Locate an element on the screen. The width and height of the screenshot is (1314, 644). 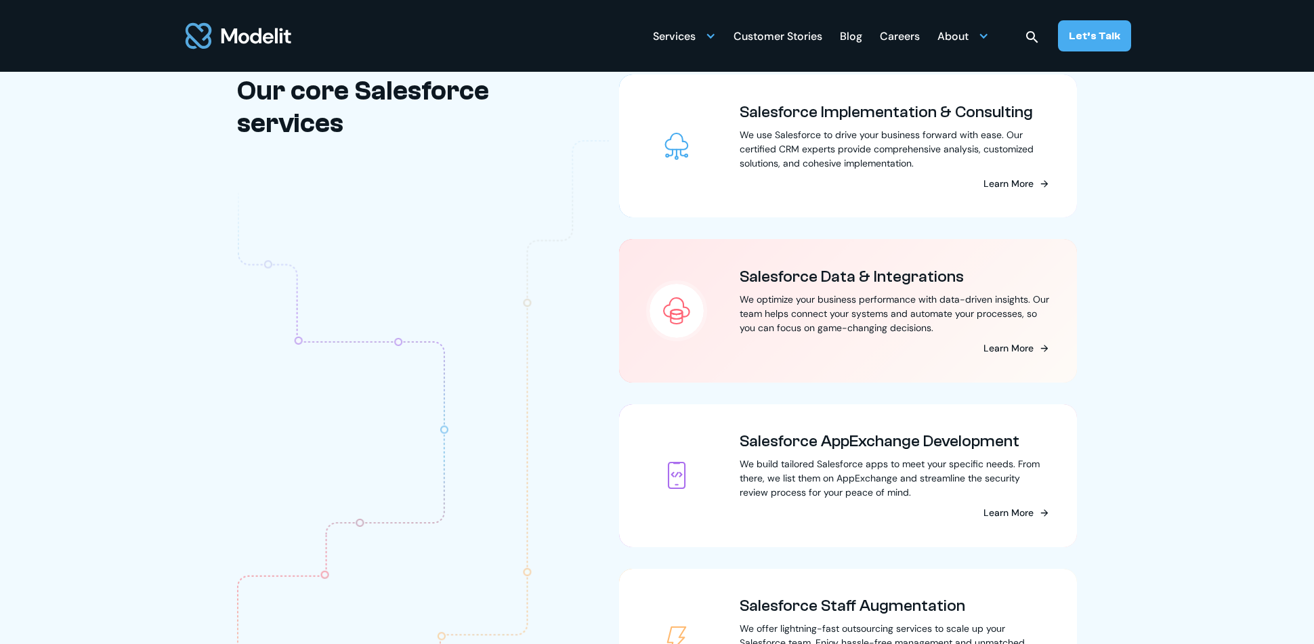
h3: Salesforce Implementation & Consulting is located at coordinates (886, 112).